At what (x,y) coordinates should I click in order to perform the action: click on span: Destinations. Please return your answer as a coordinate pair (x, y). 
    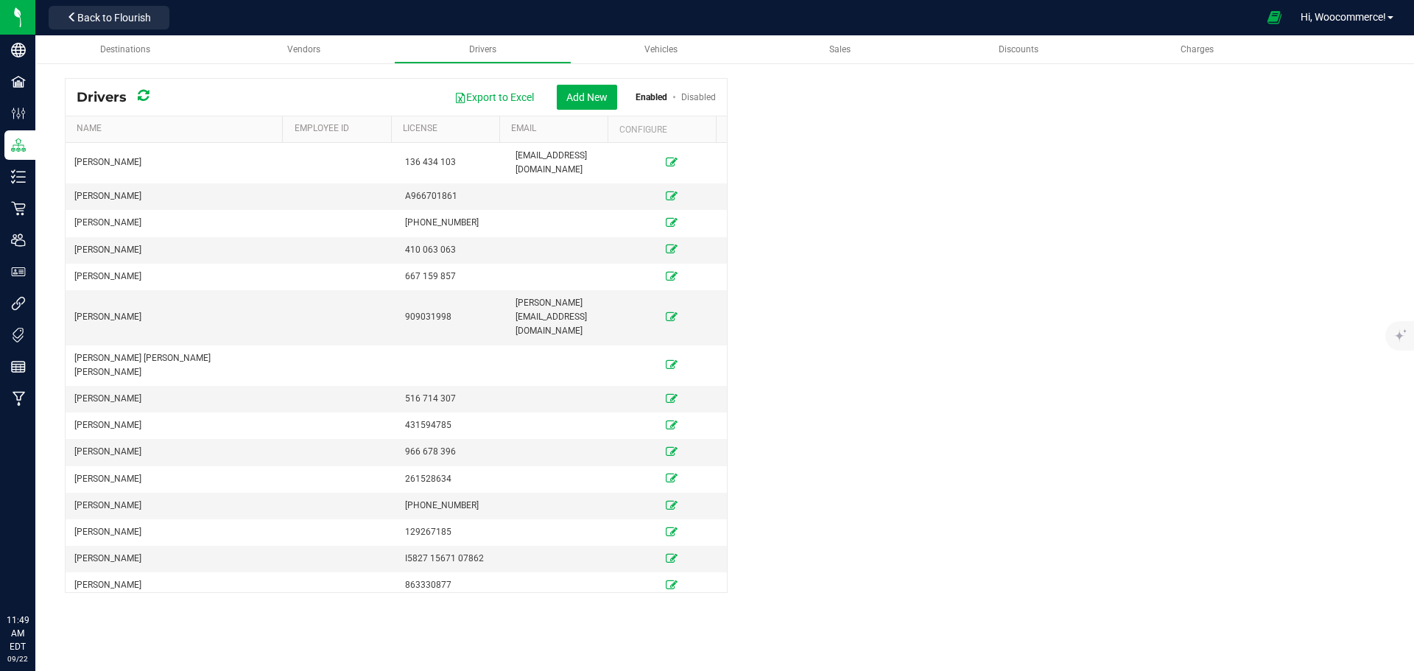
    Looking at the image, I should click on (125, 49).